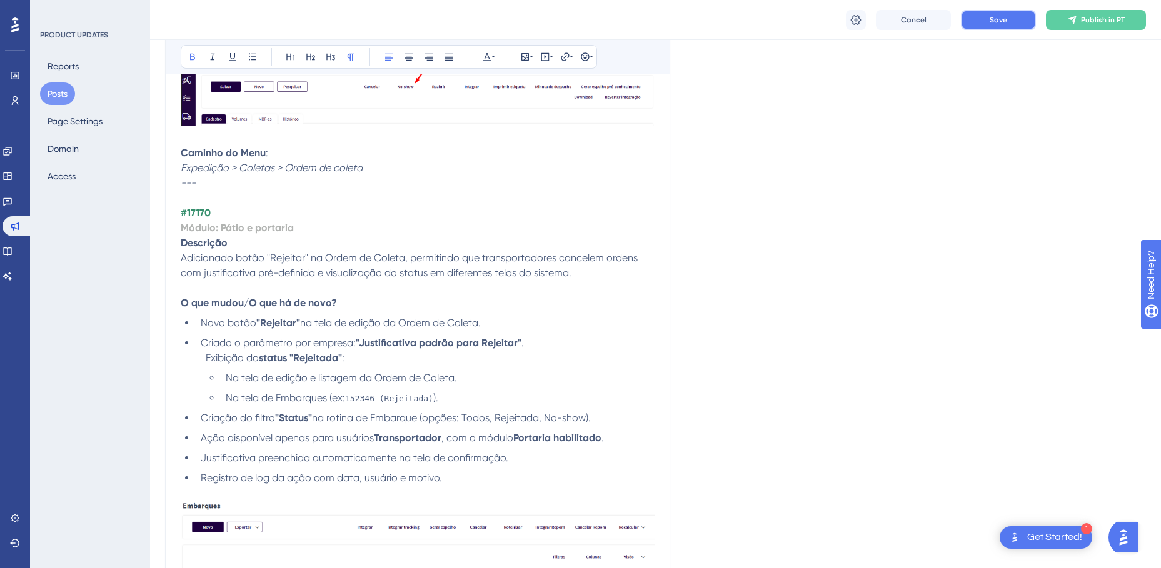 The height and width of the screenshot is (568, 1161). Describe the element at coordinates (238, 418) in the screenshot. I see `span: Criação do filtro` at that location.